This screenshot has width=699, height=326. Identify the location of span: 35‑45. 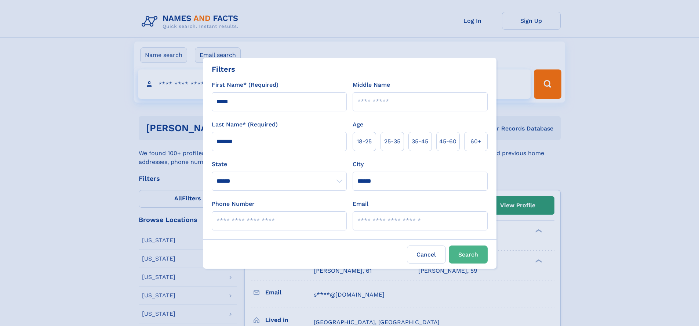
(420, 141).